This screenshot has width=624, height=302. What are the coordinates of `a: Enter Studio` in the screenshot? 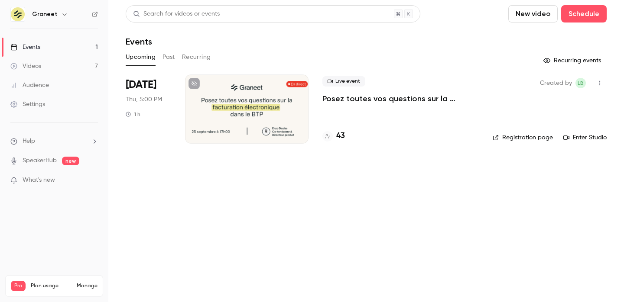 It's located at (585, 138).